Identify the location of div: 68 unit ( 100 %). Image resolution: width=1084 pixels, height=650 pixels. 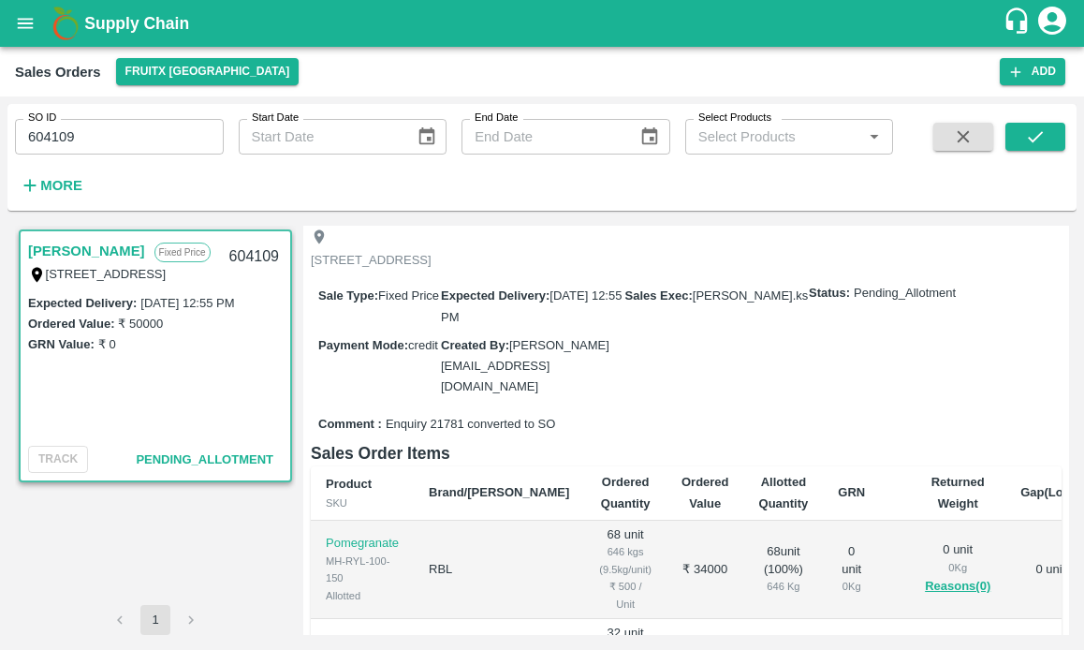
(784, 569).